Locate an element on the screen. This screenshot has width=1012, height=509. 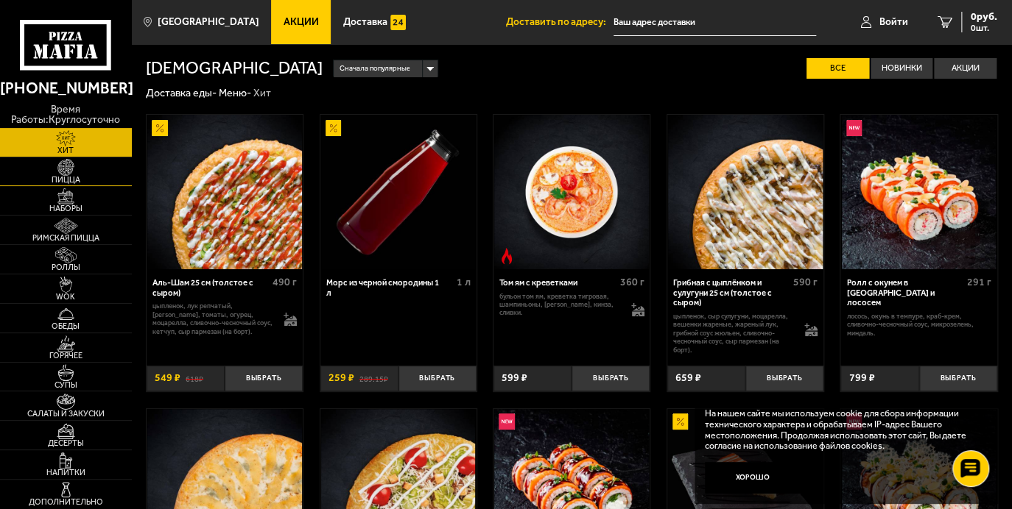
p: лосось, окунь в темпуре, краб-крем, сливочно-чесночный соус, микрозелень, миндаль. is located at coordinates (918, 325).